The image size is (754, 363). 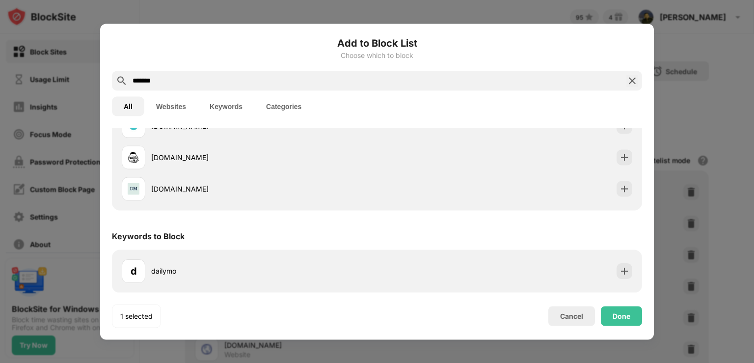 What do you see at coordinates (128, 106) in the screenshot?
I see `button: All` at bounding box center [128, 106].